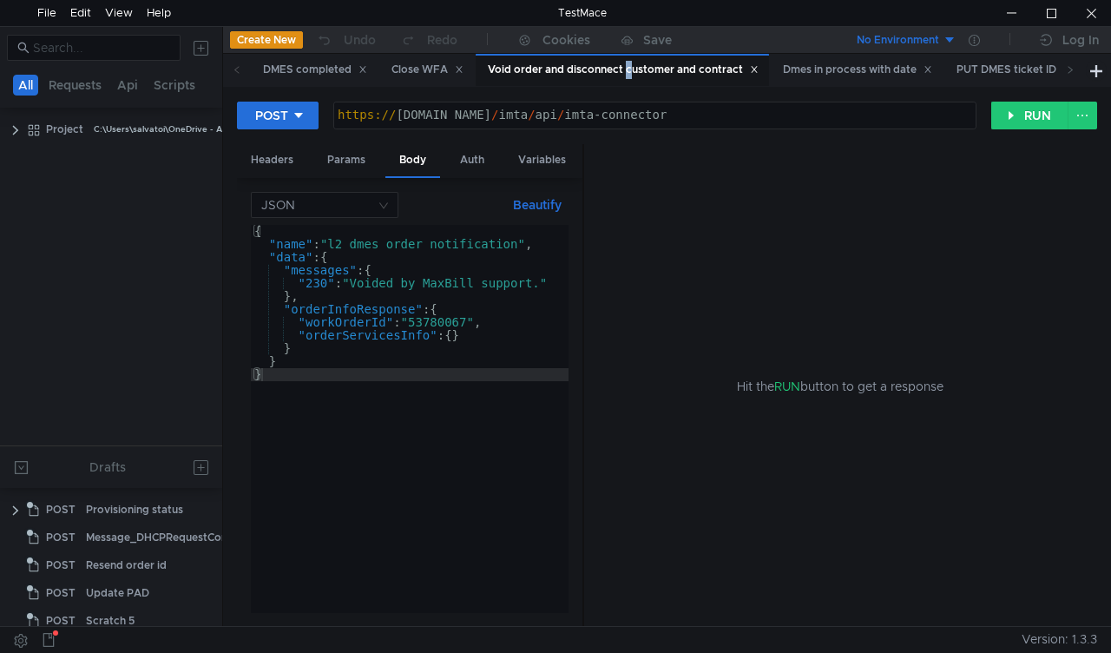 The image size is (1111, 653). Describe the element at coordinates (840, 386) in the screenshot. I see `span: Hit the button to get a response` at that location.